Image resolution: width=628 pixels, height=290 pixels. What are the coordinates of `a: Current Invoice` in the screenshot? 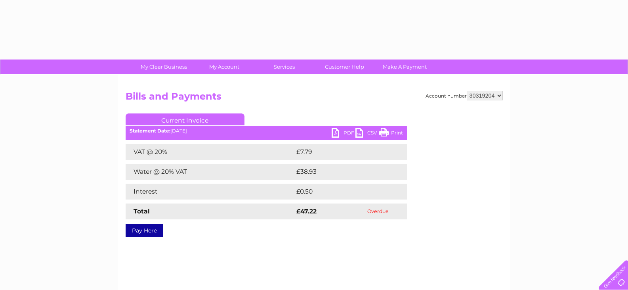 It's located at (185, 119).